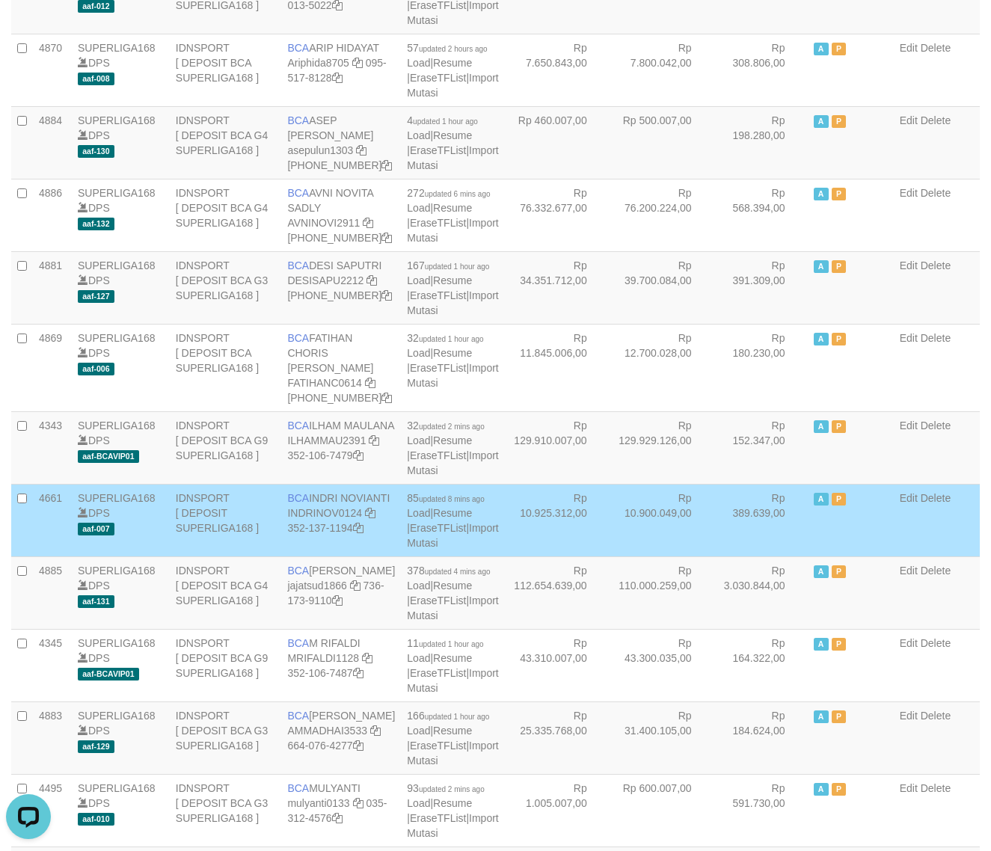 The width and height of the screenshot is (991, 851). Describe the element at coordinates (358, 673) in the screenshot. I see `a: Copy 3521067487 to clipboard` at that location.